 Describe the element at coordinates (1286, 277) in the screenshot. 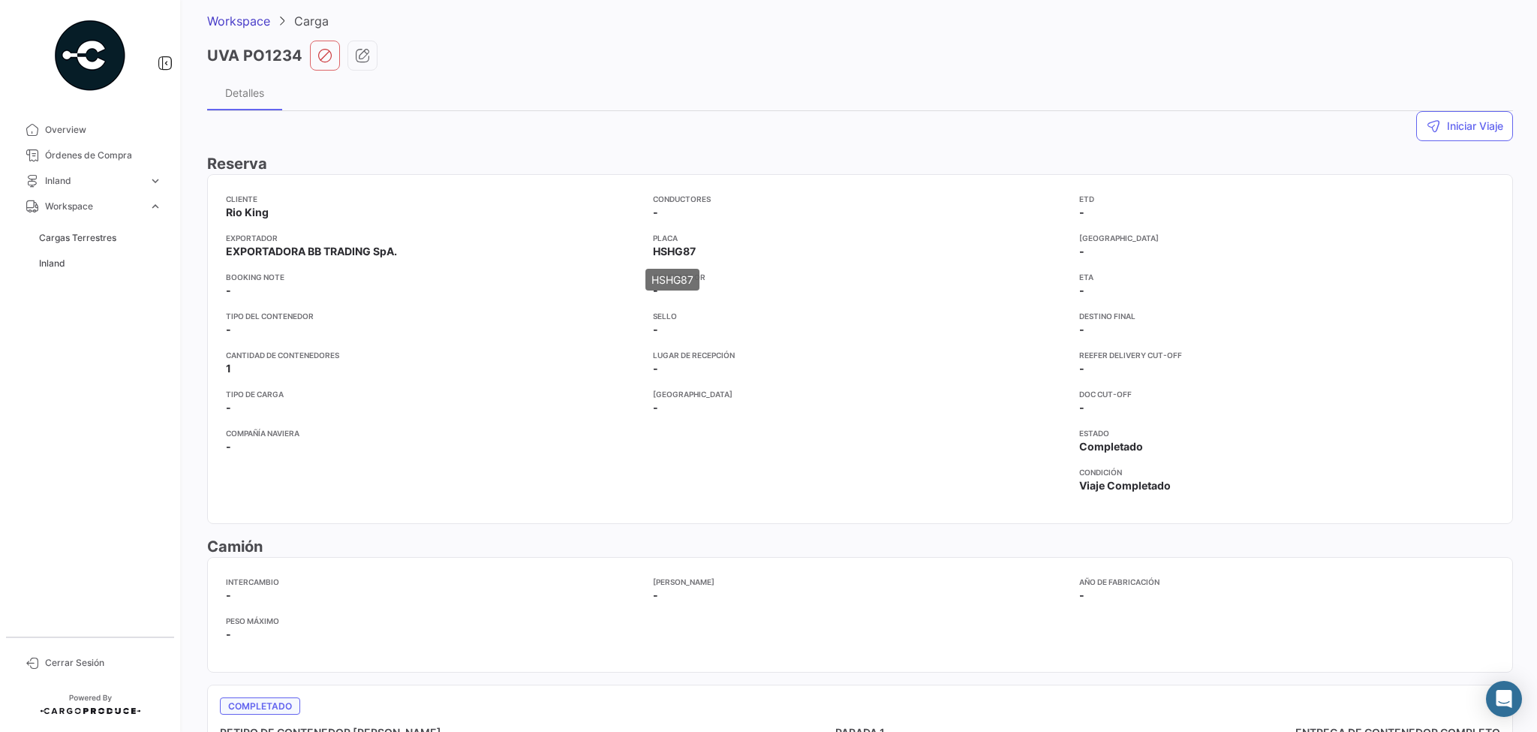

I see `app-card-info-title: ETA` at that location.